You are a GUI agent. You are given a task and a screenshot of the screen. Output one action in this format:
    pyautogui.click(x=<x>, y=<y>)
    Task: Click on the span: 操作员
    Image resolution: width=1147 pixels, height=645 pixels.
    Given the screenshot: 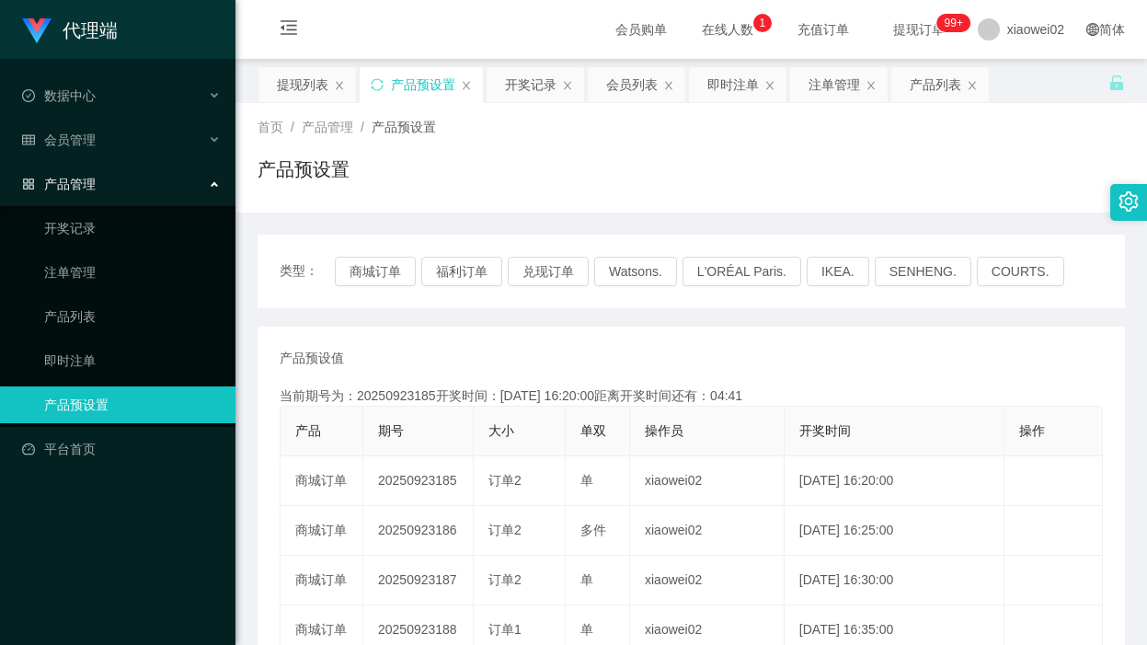 What is the action you would take?
    pyautogui.click(x=664, y=430)
    